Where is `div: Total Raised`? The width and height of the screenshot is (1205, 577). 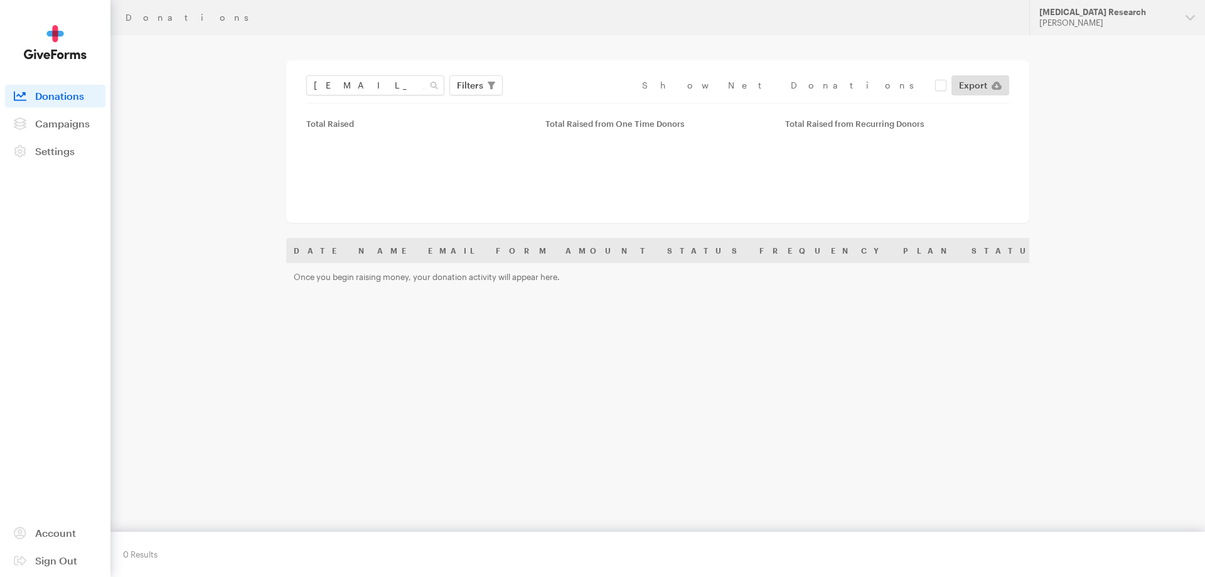 div: Total Raised is located at coordinates (418, 124).